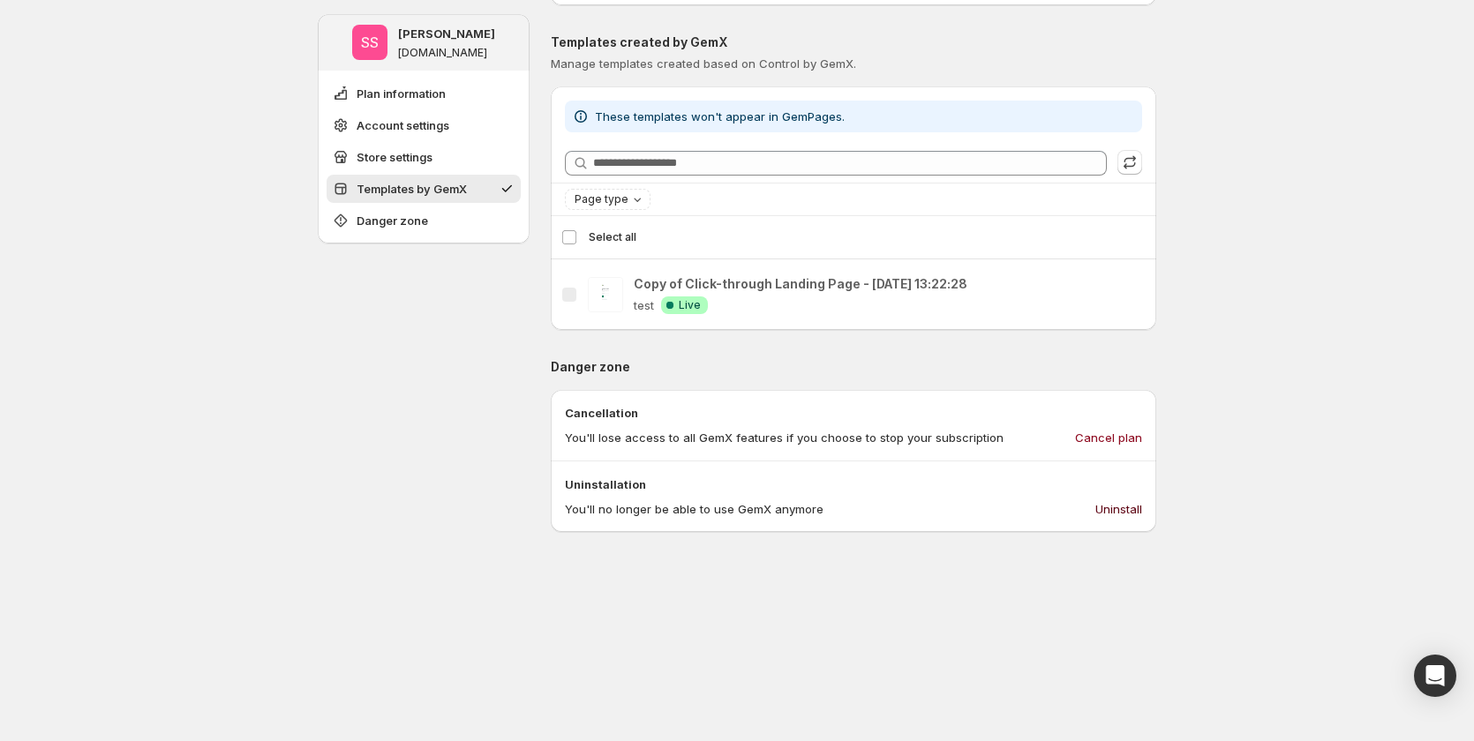  Describe the element at coordinates (784, 438) in the screenshot. I see `p: You'll lose access to all GemX features if you choose to stop your subscription` at that location.